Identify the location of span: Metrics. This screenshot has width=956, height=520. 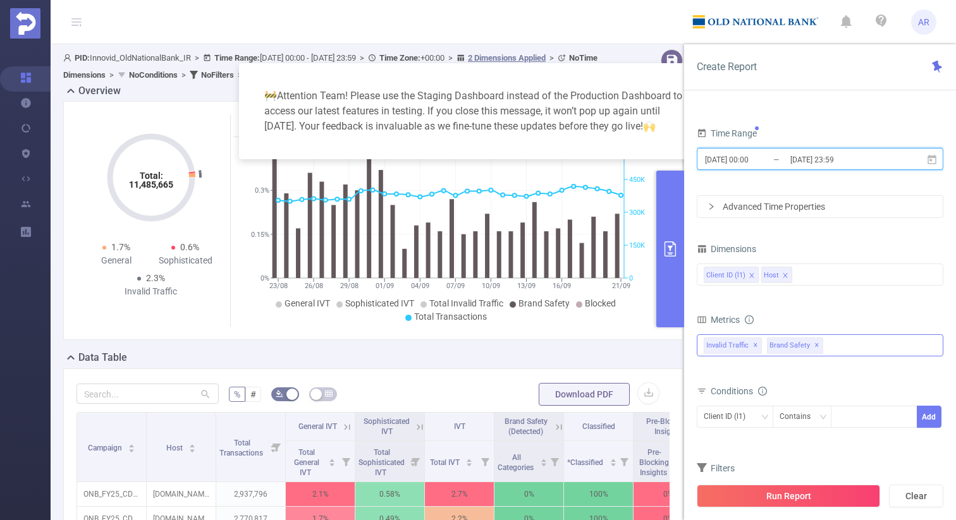
(718, 320).